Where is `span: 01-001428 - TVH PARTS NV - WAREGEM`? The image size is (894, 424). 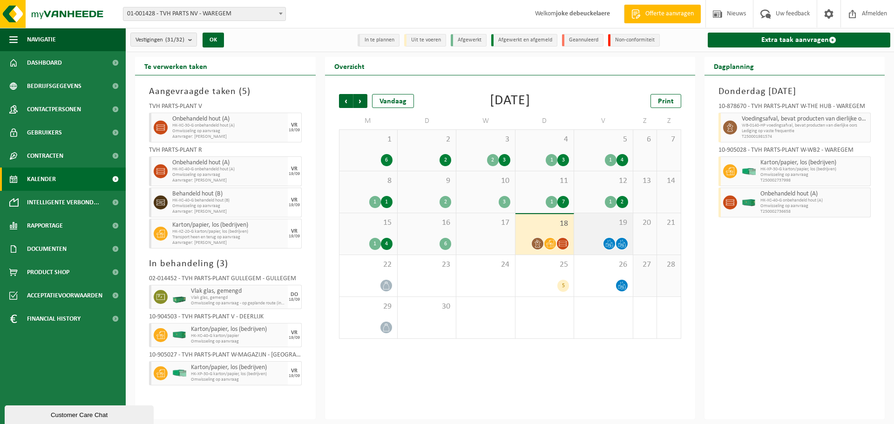 span: 01-001428 - TVH PARTS NV - WAREGEM is located at coordinates (204, 14).